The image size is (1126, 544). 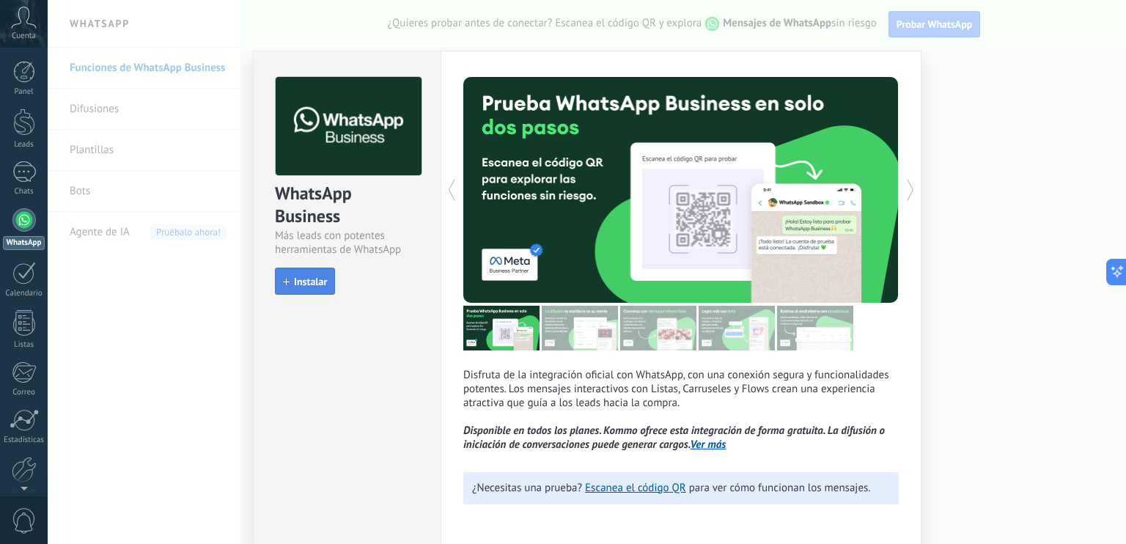 What do you see at coordinates (24, 392) in the screenshot?
I see `div: Correo` at bounding box center [24, 392].